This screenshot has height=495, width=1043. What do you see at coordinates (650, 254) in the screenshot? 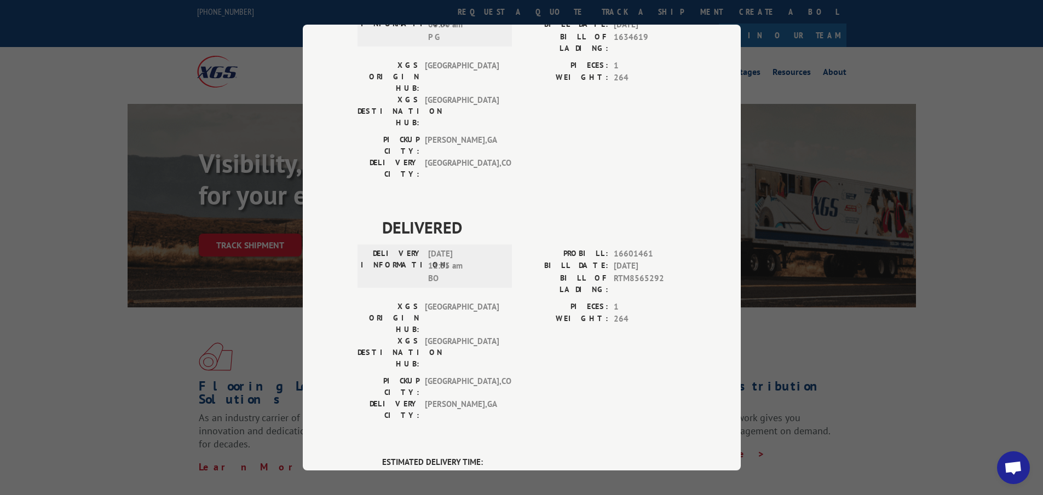
I see `span: 16601461` at bounding box center [650, 254].